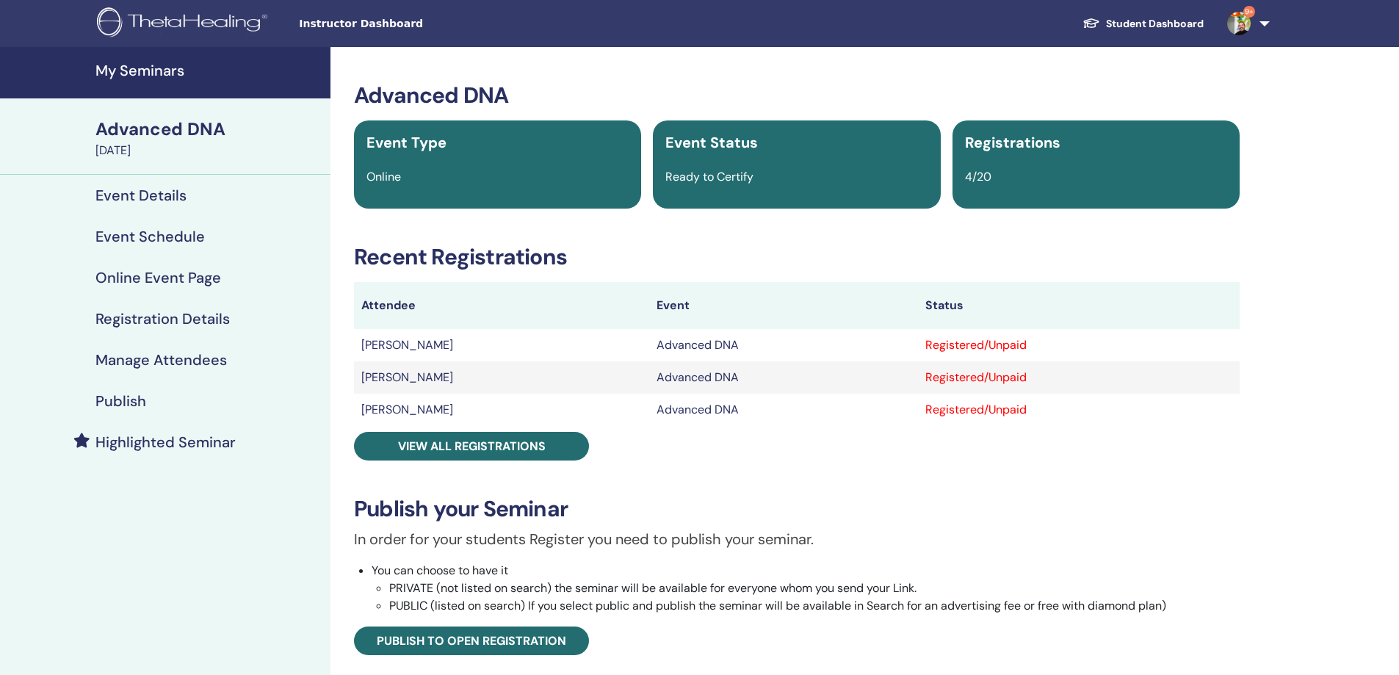  I want to click on div: Advanced DNA, so click(209, 129).